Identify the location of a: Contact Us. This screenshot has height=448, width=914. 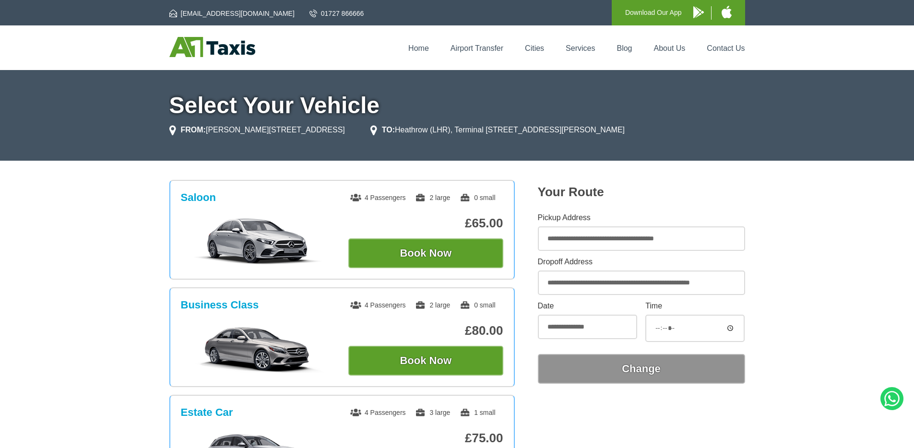
(725, 48).